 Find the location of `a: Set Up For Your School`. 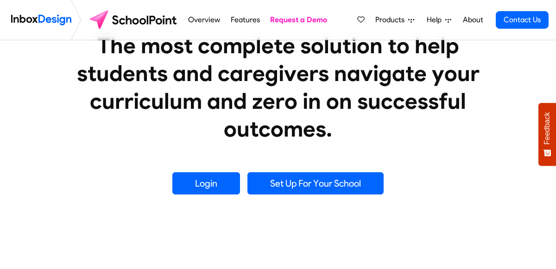

a: Set Up For Your School is located at coordinates (316, 184).